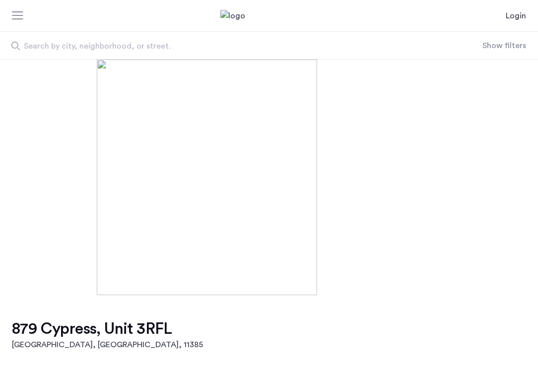 This screenshot has width=538, height=371. Describe the element at coordinates (515, 16) in the screenshot. I see `a: Login` at that location.